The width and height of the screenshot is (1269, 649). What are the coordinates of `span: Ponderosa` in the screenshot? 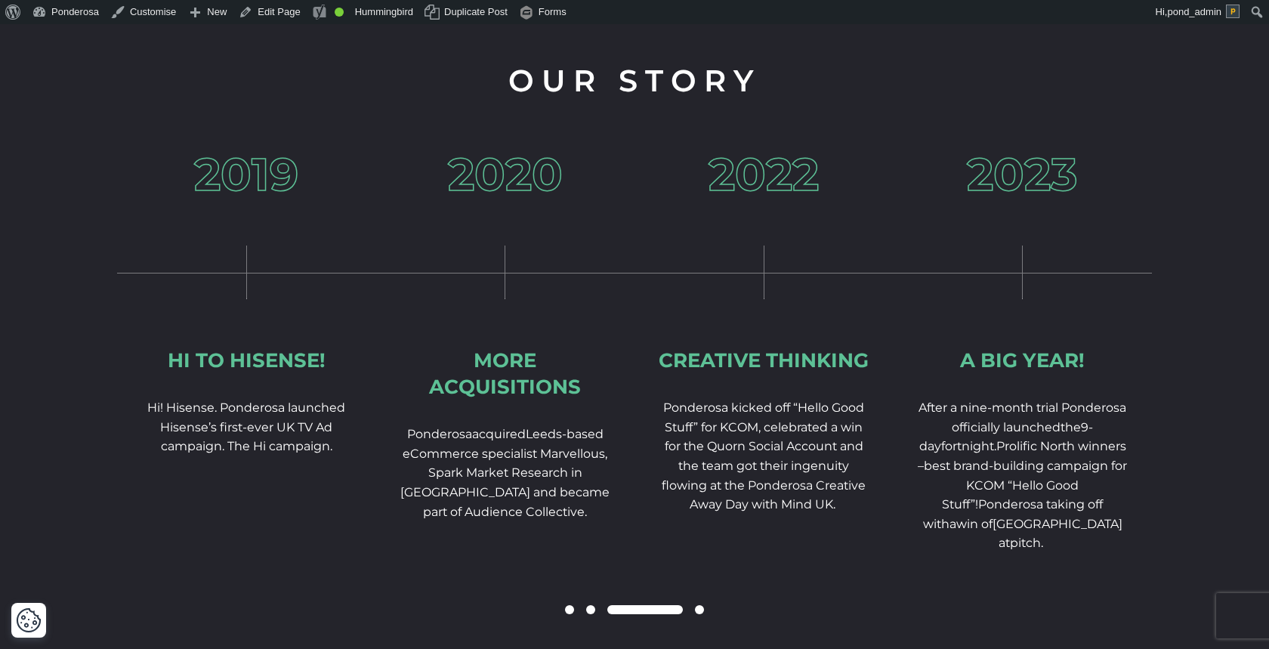 It's located at (440, 434).